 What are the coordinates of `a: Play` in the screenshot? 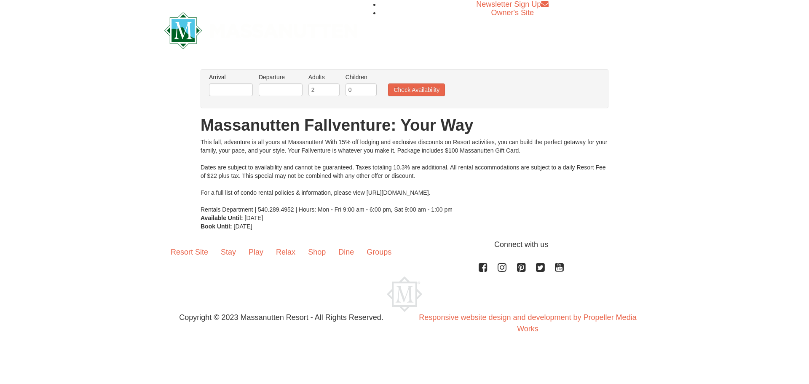 It's located at (256, 252).